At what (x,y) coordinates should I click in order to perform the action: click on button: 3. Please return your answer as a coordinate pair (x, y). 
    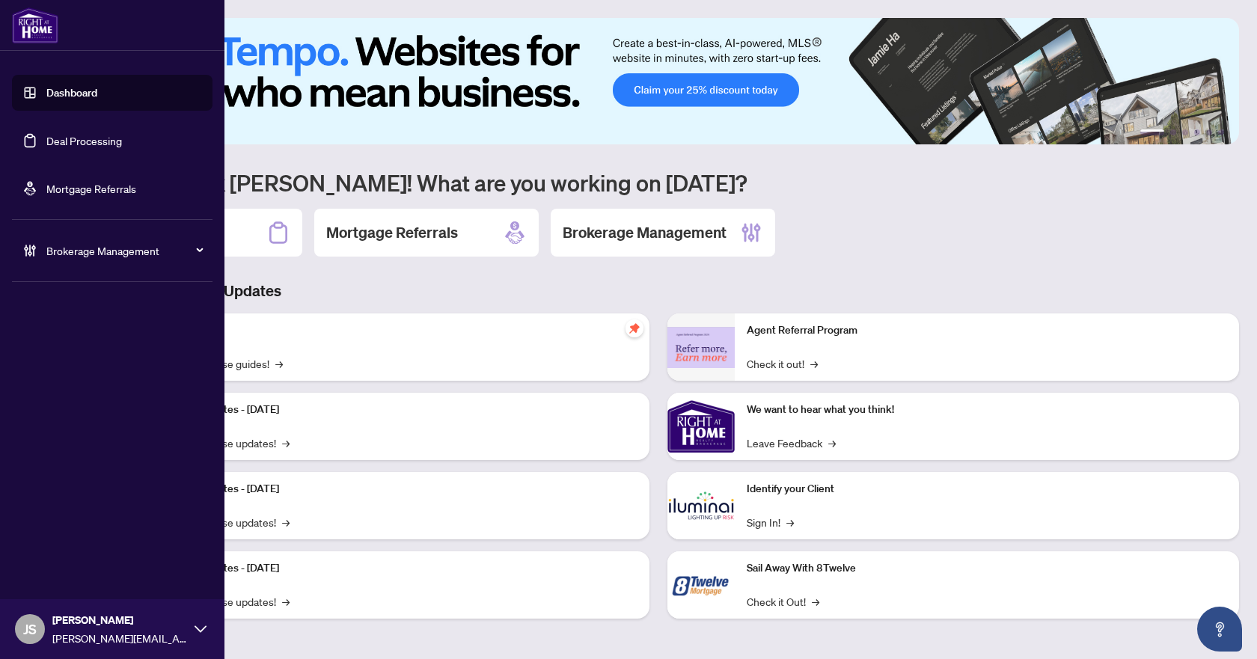
    Looking at the image, I should click on (1185, 132).